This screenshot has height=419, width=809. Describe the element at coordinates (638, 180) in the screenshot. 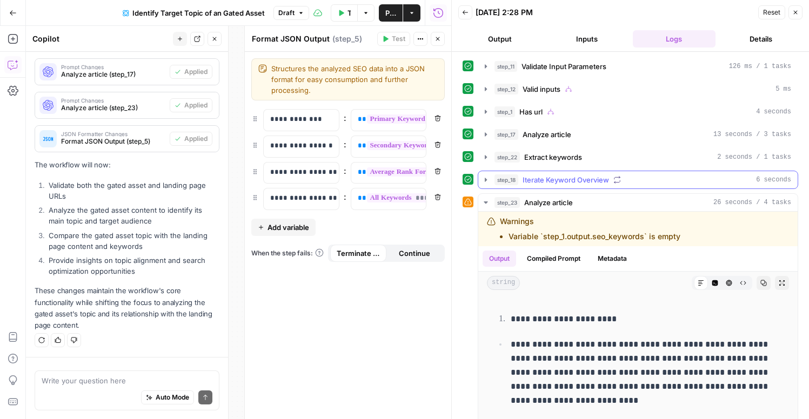

I see `button: 6 seconds` at that location.